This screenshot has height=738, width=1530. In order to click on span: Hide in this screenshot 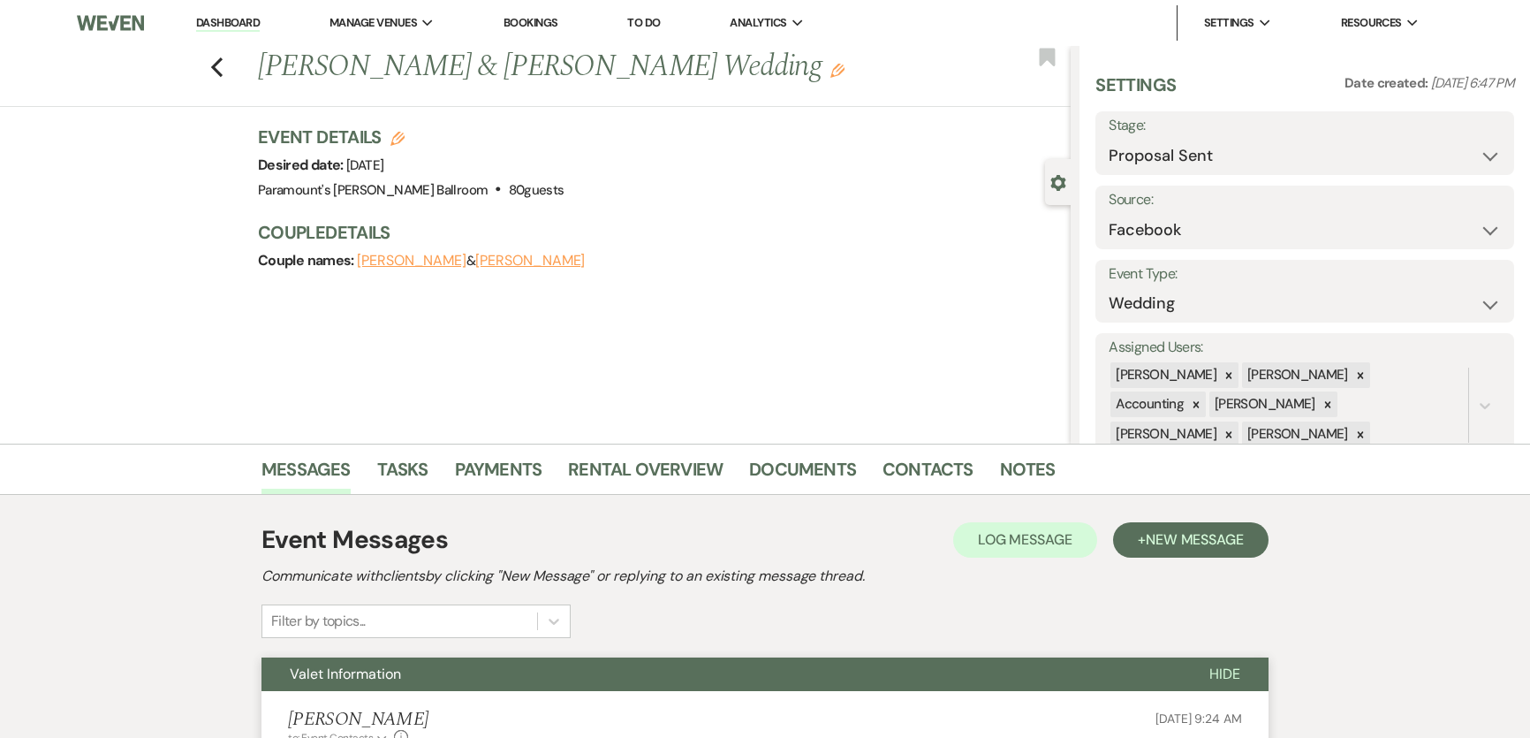, I will do `click(1224, 673)`.